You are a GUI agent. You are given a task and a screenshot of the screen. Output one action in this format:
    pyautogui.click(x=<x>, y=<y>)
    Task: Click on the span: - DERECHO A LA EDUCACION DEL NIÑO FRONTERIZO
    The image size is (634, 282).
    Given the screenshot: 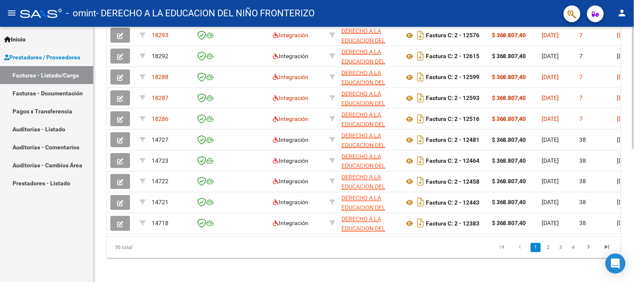 What is the action you would take?
    pyautogui.click(x=205, y=13)
    